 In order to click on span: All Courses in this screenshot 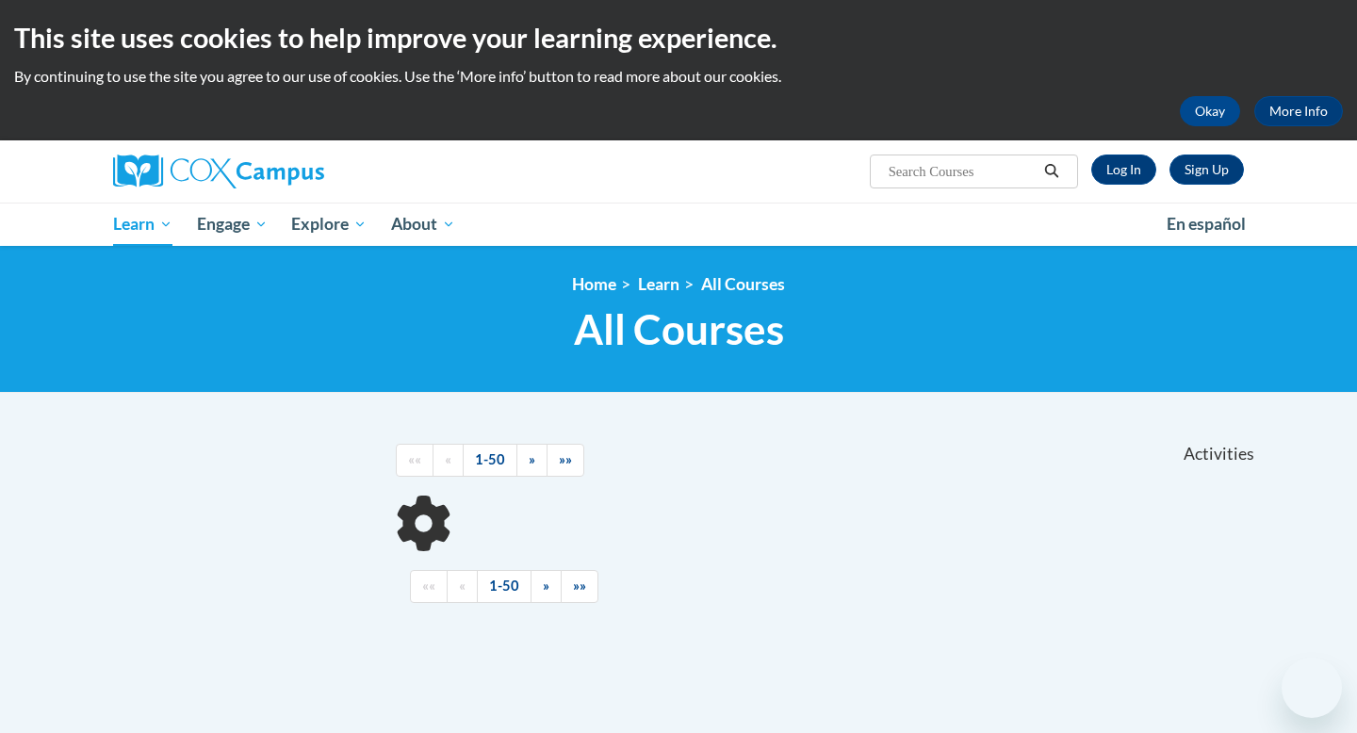, I will do `click(679, 329)`.